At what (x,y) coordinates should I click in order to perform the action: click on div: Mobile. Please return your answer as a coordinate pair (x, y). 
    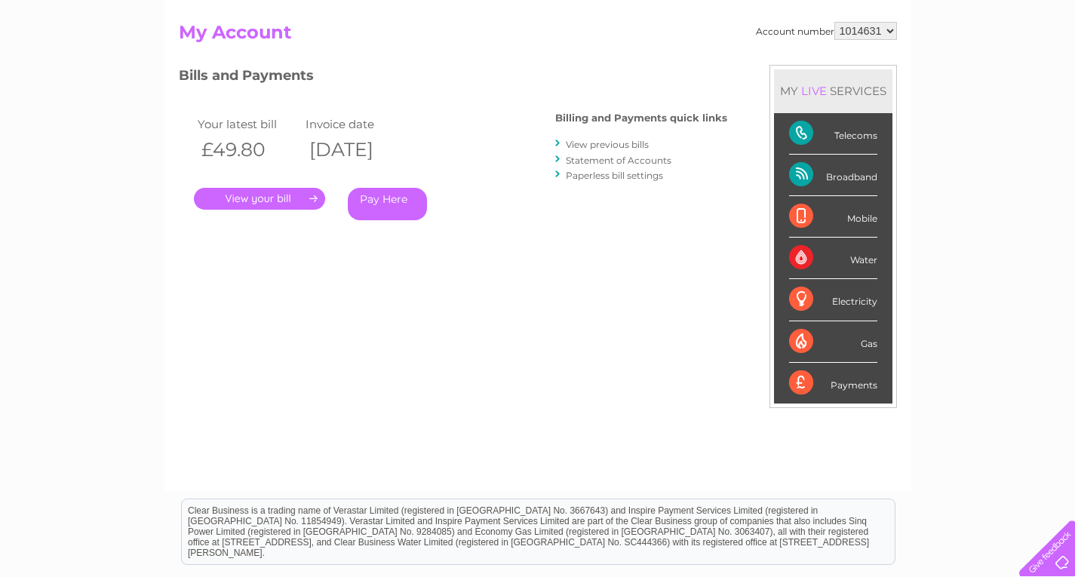
    Looking at the image, I should click on (833, 217).